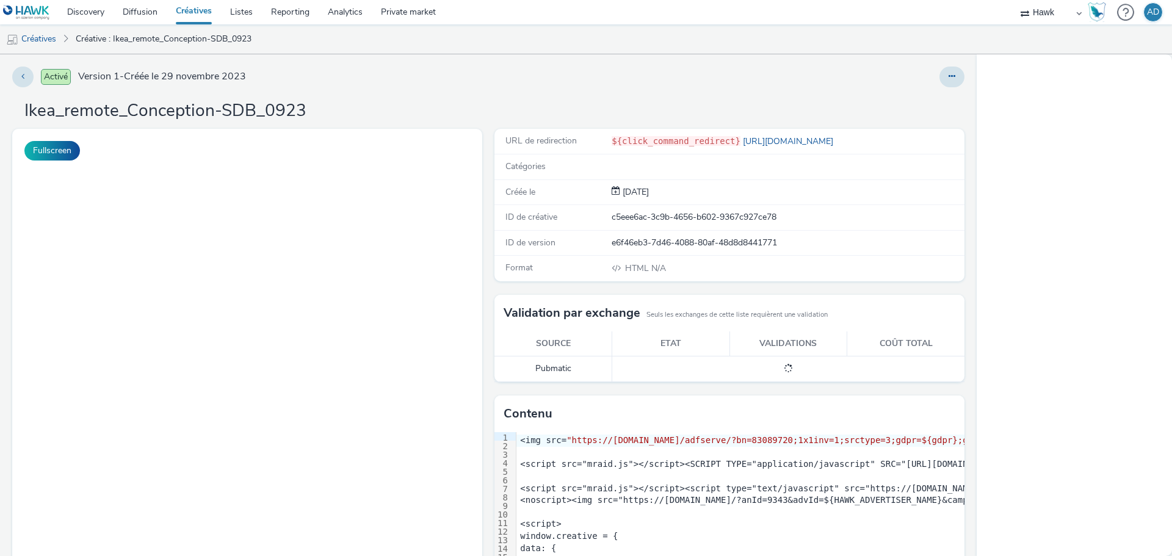  I want to click on div: 2, so click(502, 445).